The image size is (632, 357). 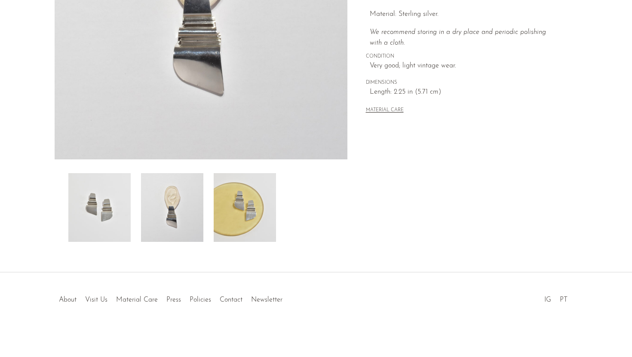 I want to click on a: About, so click(x=67, y=300).